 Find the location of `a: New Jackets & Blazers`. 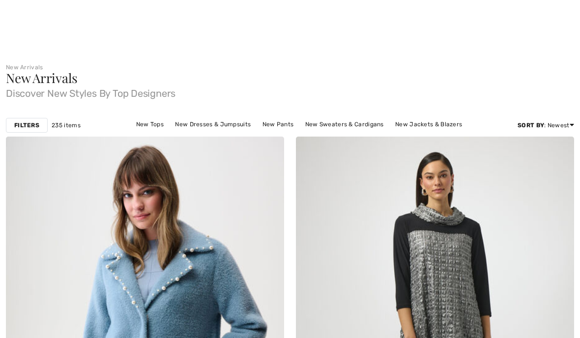

a: New Jackets & Blazers is located at coordinates (429, 124).